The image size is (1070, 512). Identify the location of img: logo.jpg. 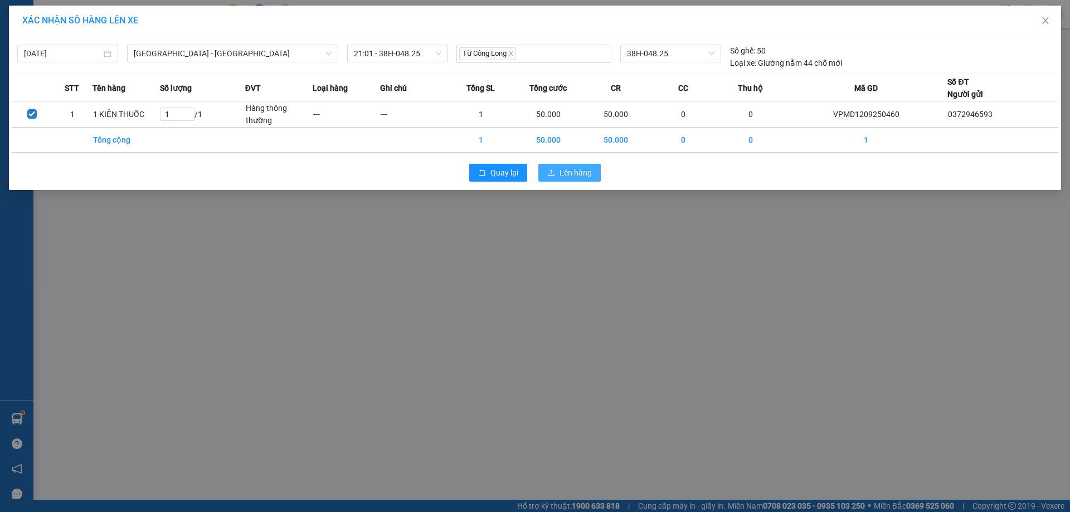
(42, 42).